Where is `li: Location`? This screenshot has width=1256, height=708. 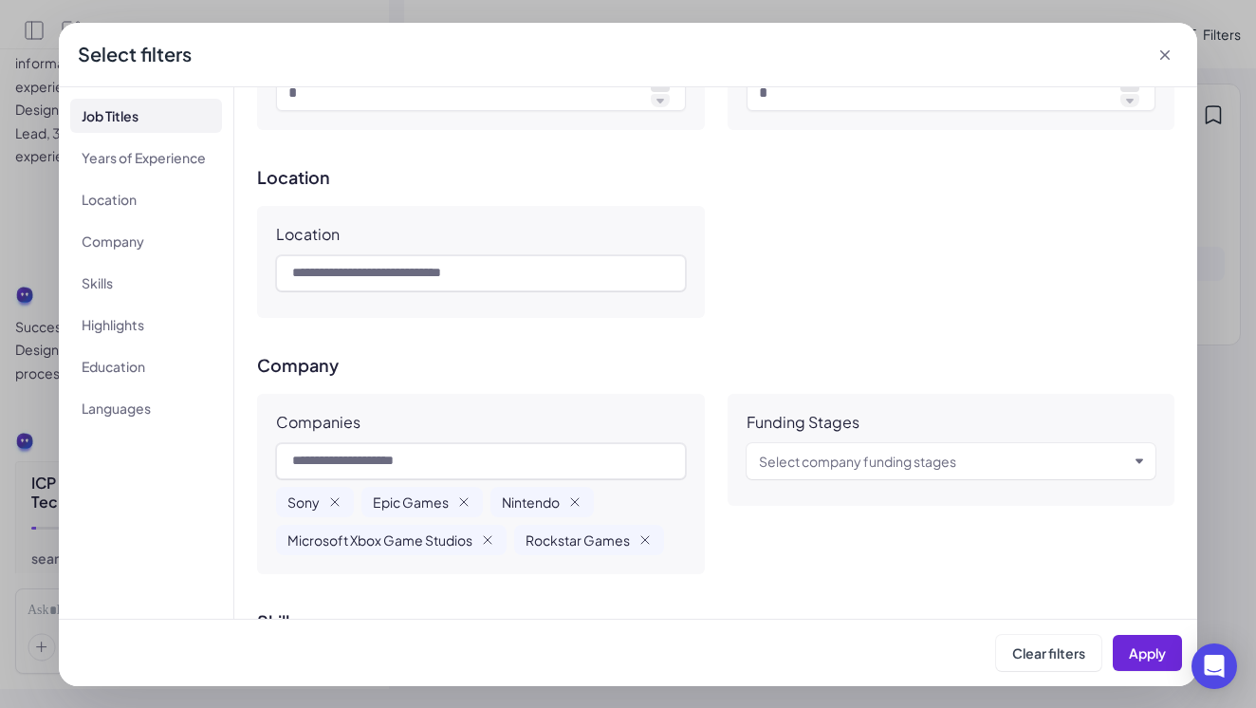
li: Location is located at coordinates (146, 199).